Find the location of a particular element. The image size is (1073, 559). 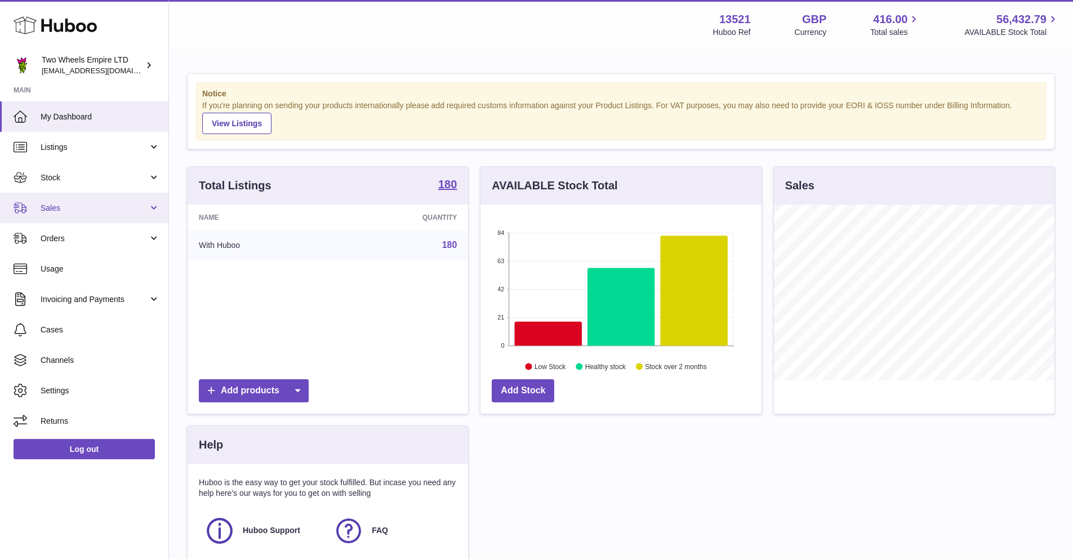

span: 56,432.79 is located at coordinates (1021, 19).